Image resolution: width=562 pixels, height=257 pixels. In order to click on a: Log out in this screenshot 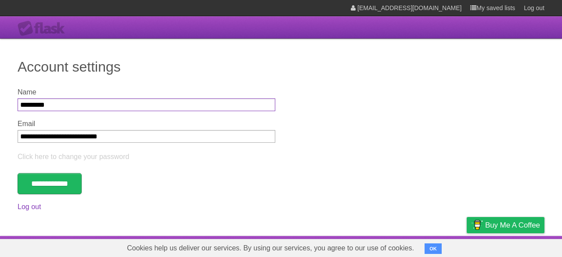, I will do `click(29, 206)`.